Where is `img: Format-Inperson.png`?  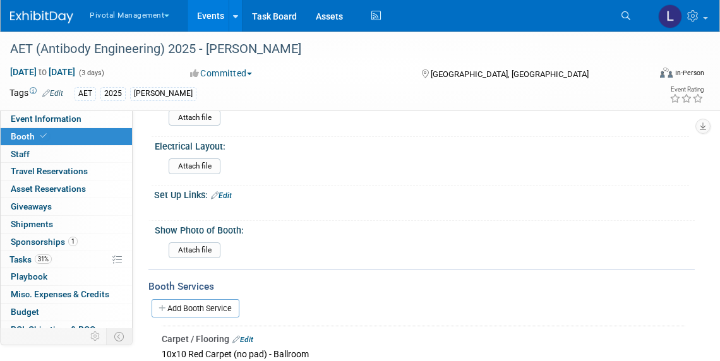
img: Format-Inperson.png is located at coordinates (666, 73).